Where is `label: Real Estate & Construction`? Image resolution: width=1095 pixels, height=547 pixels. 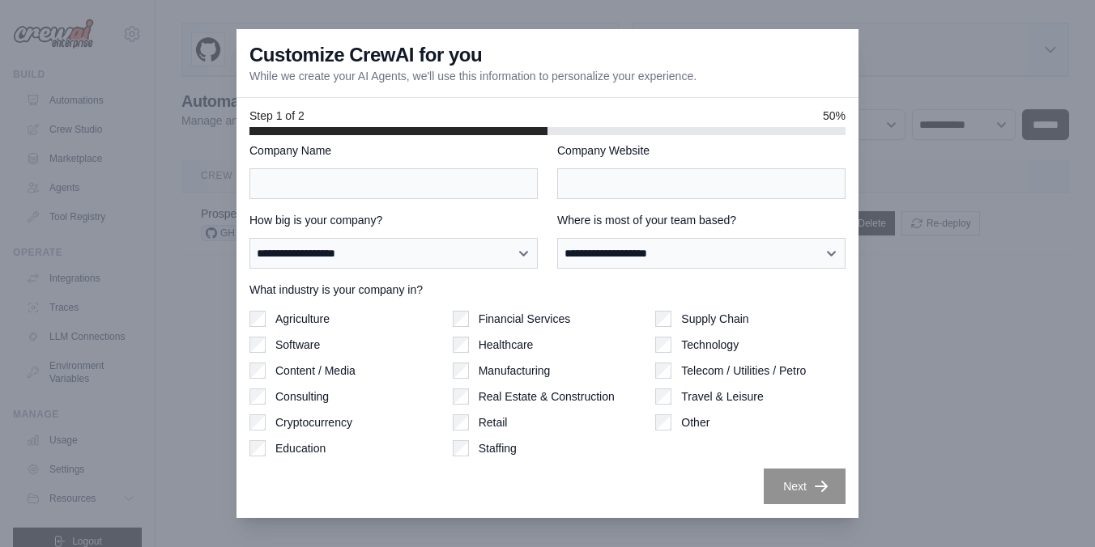 label: Real Estate & Construction is located at coordinates (546, 397).